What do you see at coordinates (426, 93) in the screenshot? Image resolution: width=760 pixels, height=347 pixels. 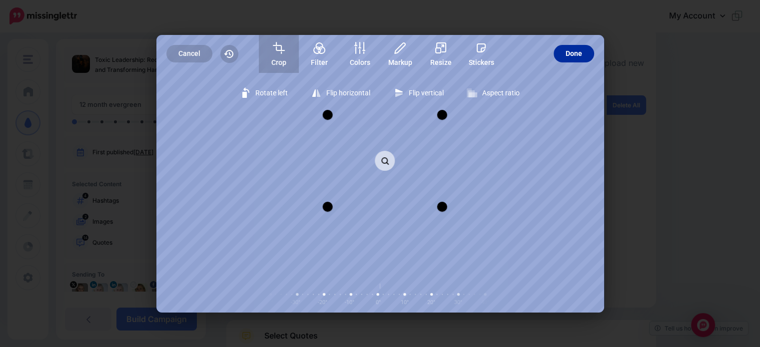 I see `span: Flip vertical` at bounding box center [426, 93].